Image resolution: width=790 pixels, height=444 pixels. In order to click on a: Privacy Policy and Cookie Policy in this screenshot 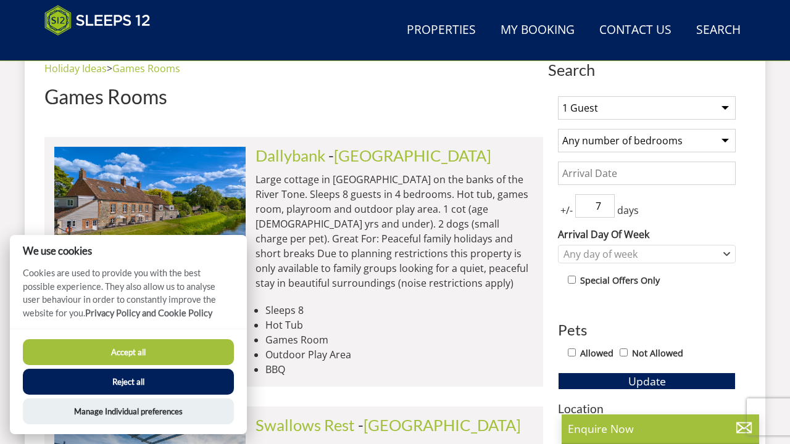, I will do `click(149, 313)`.